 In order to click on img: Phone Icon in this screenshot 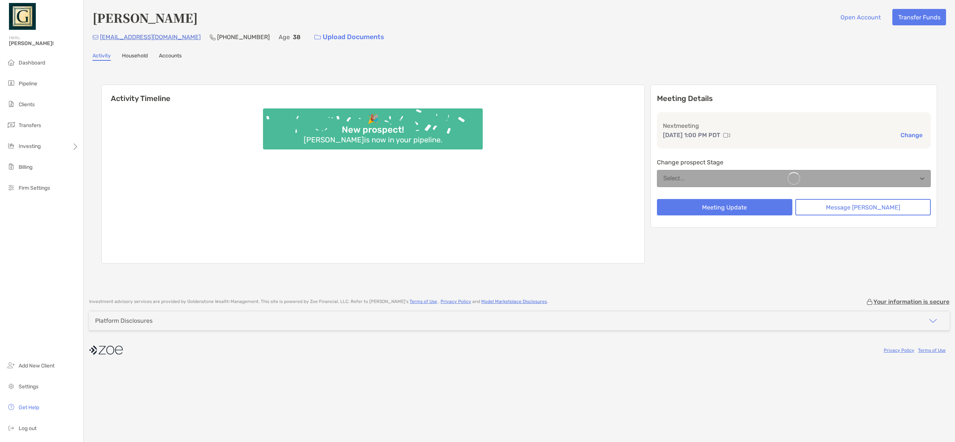, I will do `click(213, 37)`.